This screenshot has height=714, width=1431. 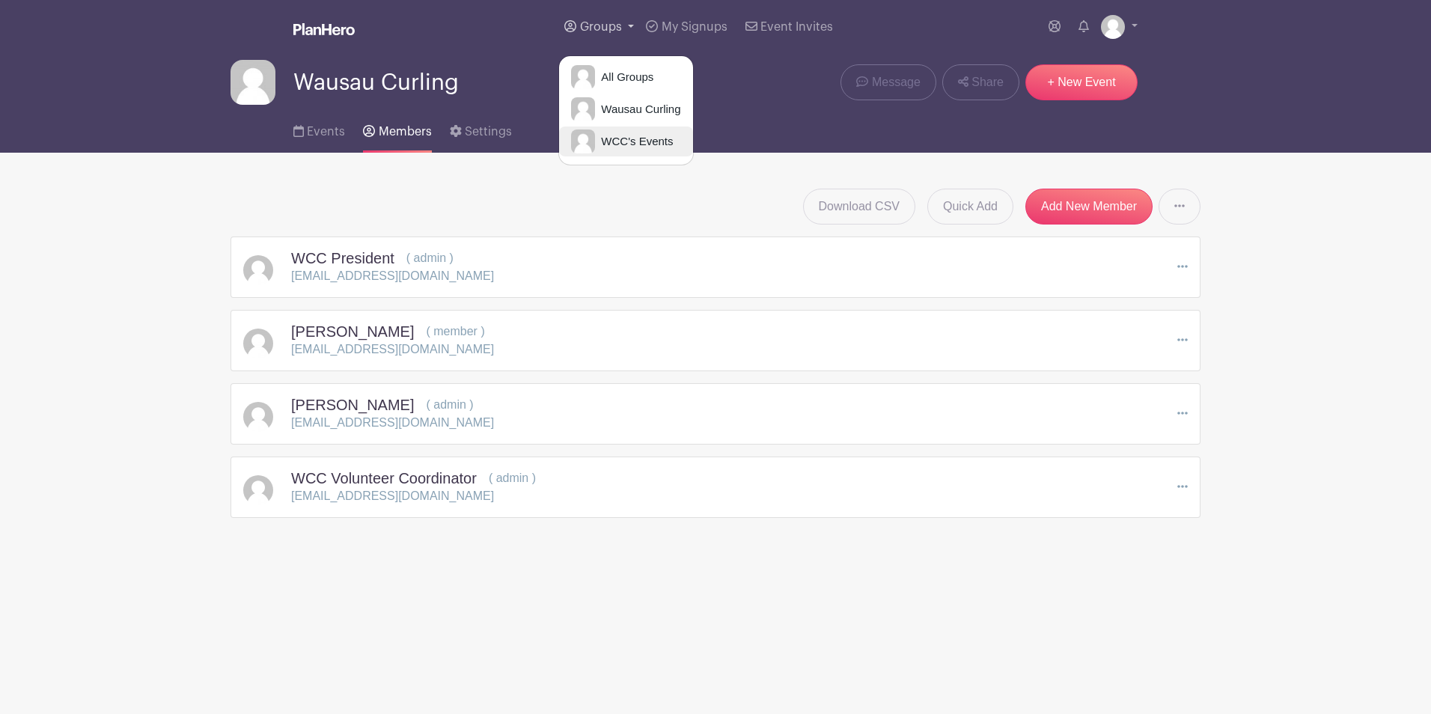 I want to click on a: Members, so click(x=397, y=129).